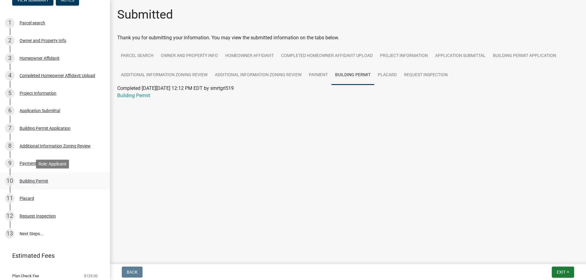  What do you see at coordinates (249, 56) in the screenshot?
I see `a: Homeowner Affidavit` at bounding box center [249, 56].